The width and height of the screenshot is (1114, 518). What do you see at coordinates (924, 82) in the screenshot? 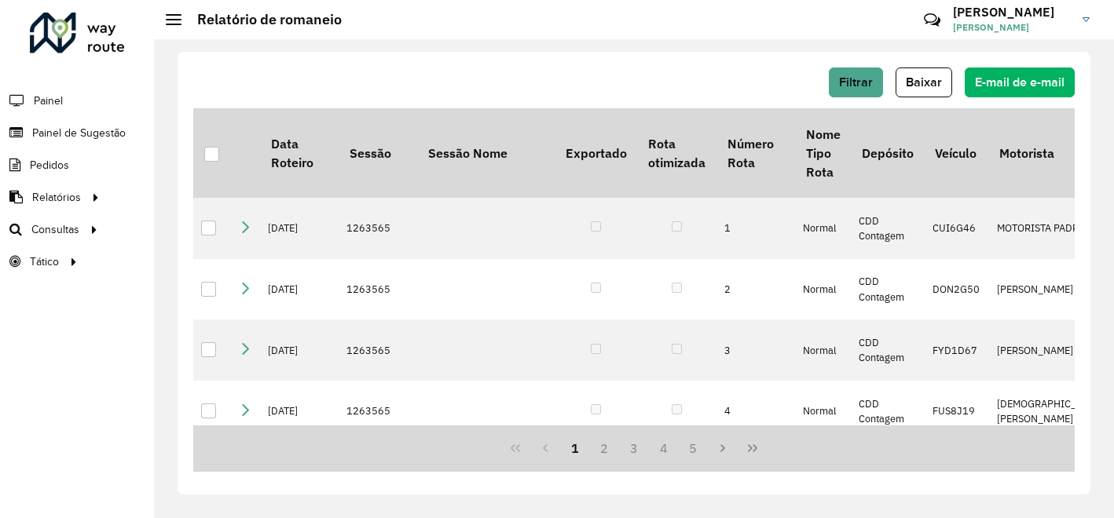
I see `button: Baixar` at bounding box center [924, 82].